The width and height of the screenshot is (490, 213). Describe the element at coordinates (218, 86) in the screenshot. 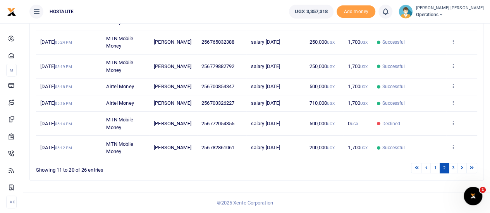

I see `span: 256700854347` at that location.